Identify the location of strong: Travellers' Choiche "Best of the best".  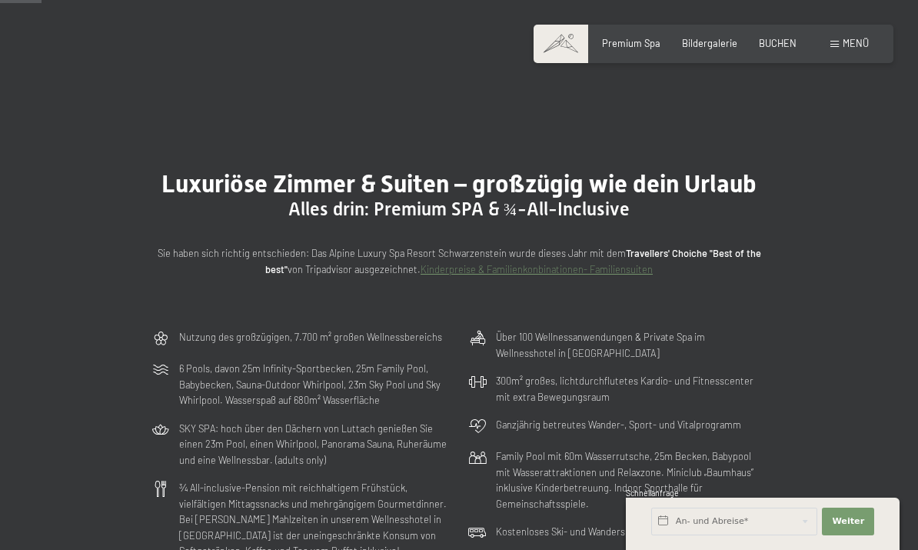
(513, 261).